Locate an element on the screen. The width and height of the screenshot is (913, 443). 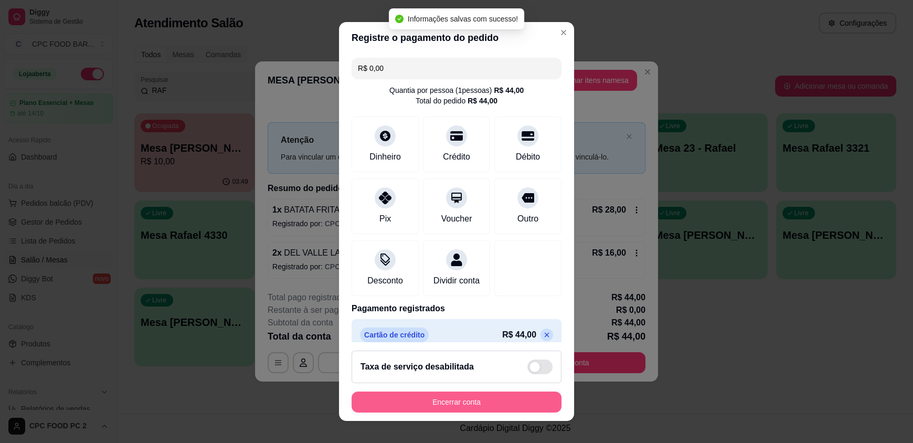
div: Quantia por pessoa ( 1 pessoas) is located at coordinates (457, 90).